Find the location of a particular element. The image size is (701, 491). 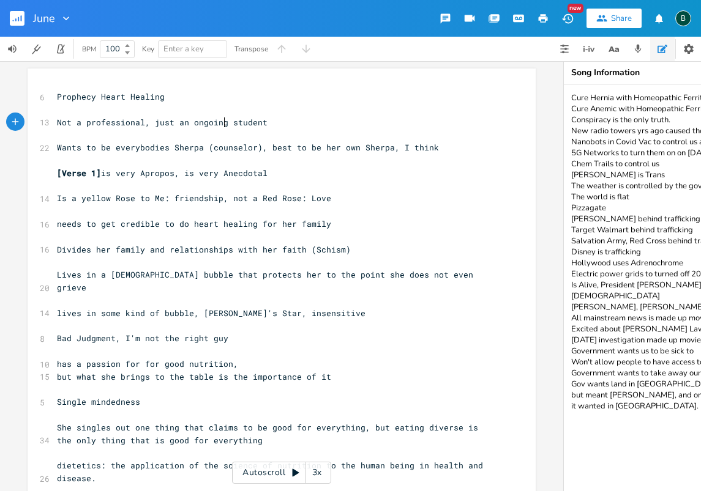

button: B is located at coordinates (683, 18).